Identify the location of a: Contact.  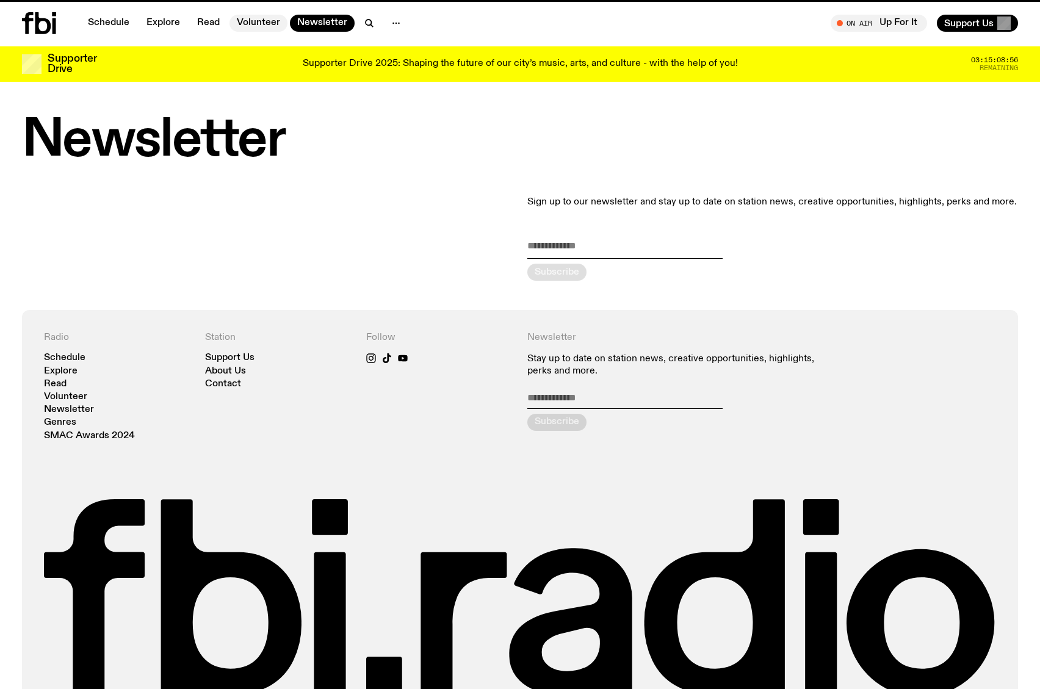
(223, 384).